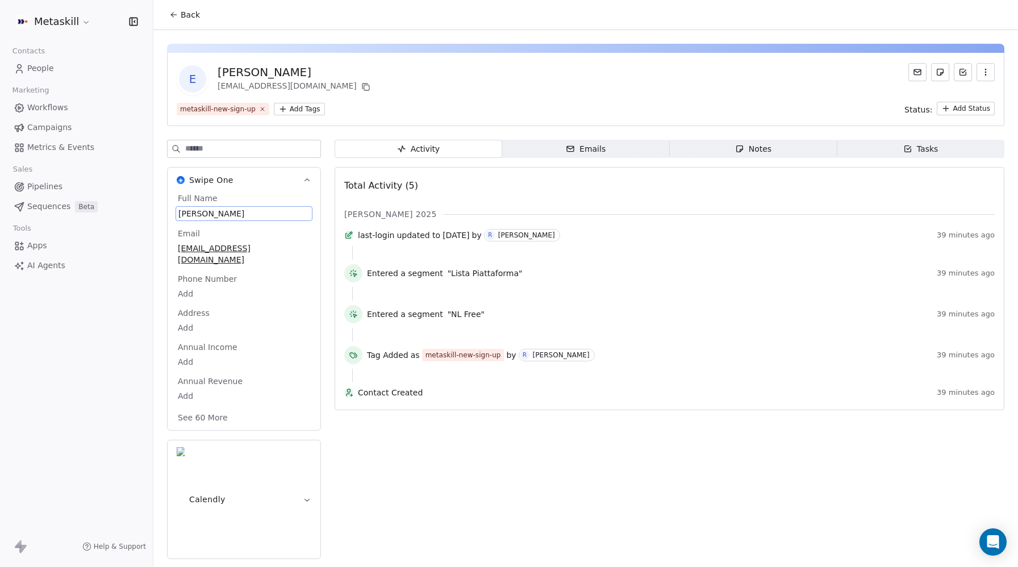 This screenshot has width=1018, height=567. Describe the element at coordinates (76, 206) in the screenshot. I see `a: SequencesBeta` at that location.